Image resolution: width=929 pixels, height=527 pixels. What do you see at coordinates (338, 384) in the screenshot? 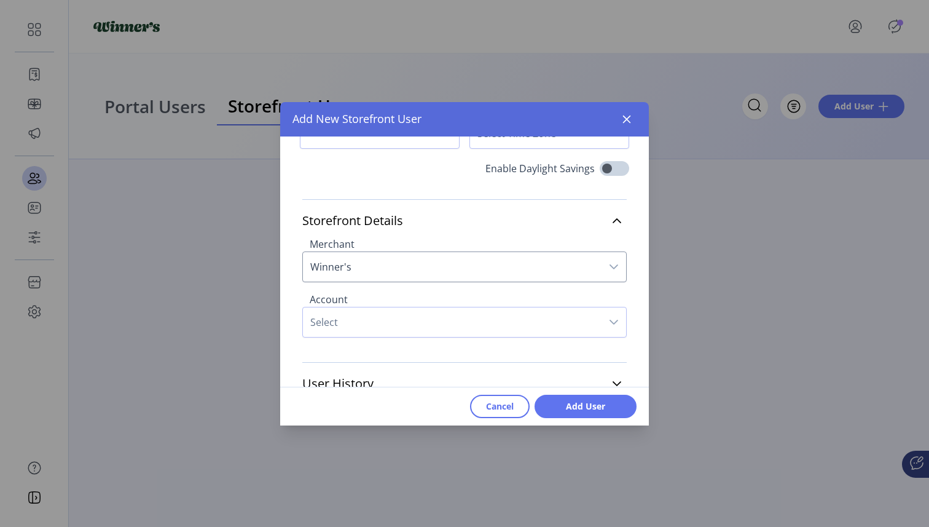
I see `span: User History` at bounding box center [338, 384].